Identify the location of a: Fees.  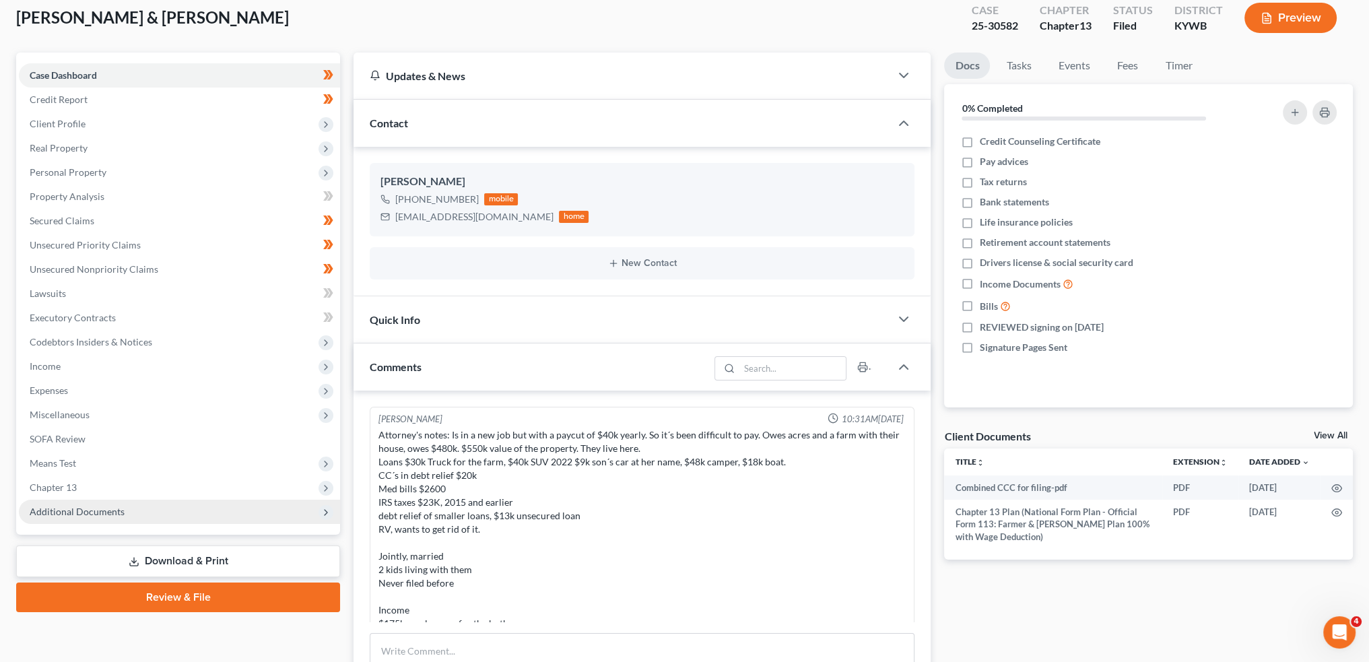
(1128, 65).